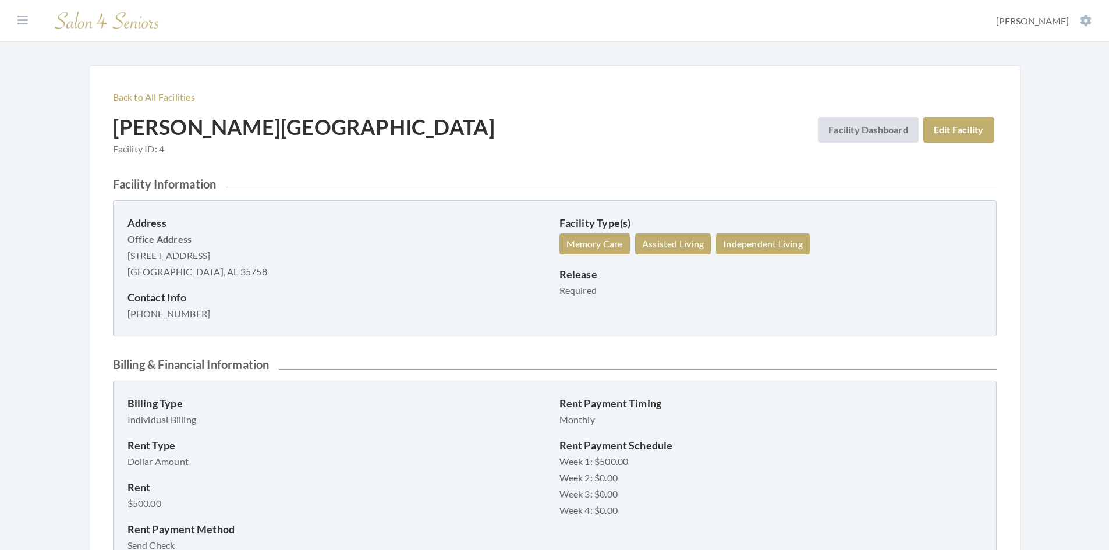 Image resolution: width=1109 pixels, height=550 pixels. I want to click on p: Rent Payment Schedule, so click(771, 445).